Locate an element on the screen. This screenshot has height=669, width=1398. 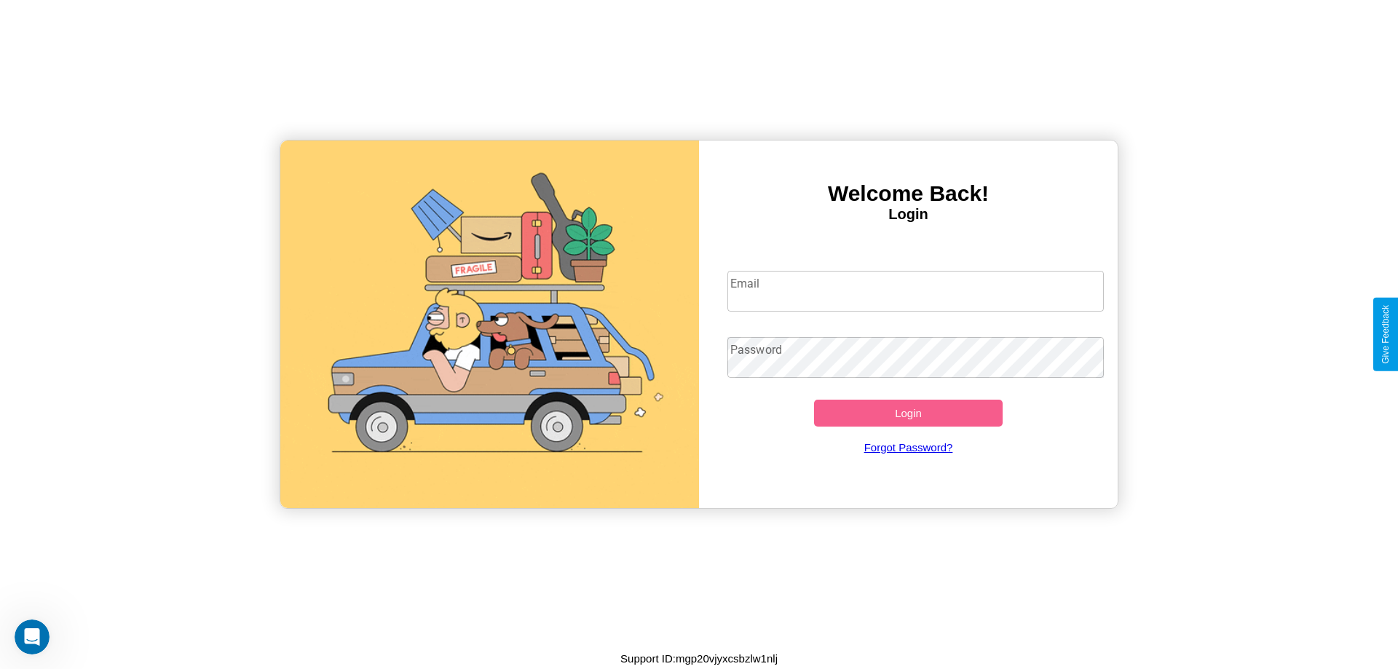
img: gif is located at coordinates (489, 324).